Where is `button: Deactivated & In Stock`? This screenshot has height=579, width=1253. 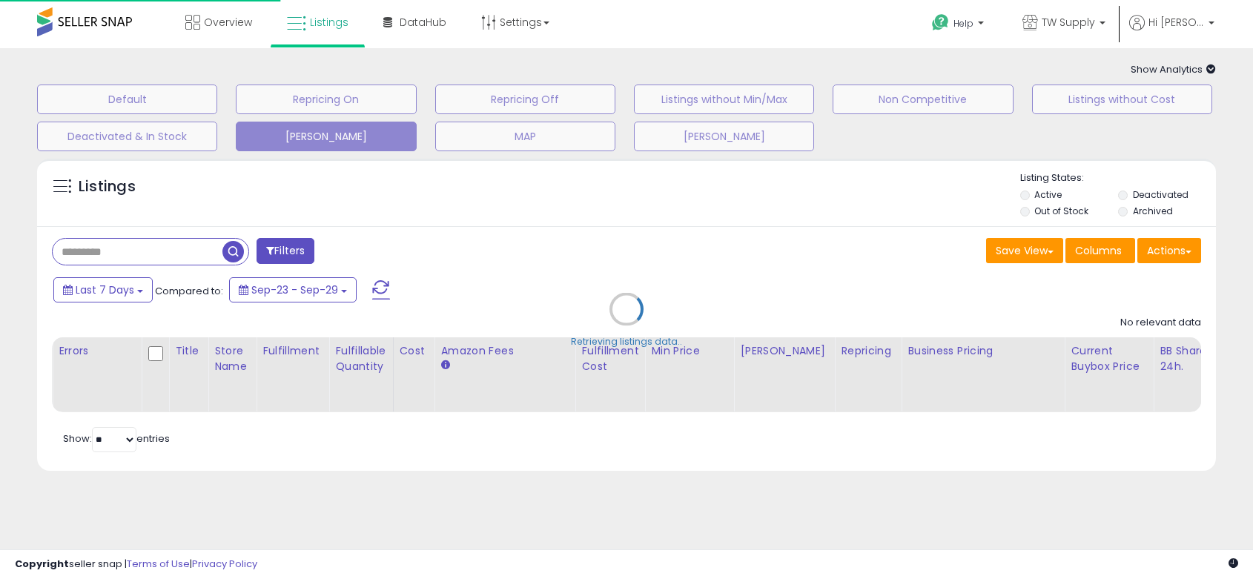 button: Deactivated & In Stock is located at coordinates (127, 136).